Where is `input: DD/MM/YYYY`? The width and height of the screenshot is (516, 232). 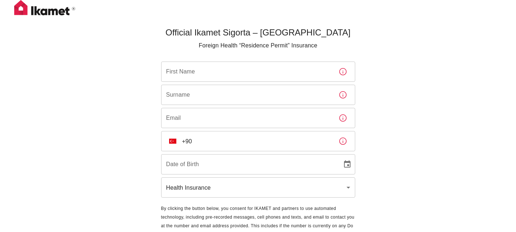
input: DD/MM/YYYY is located at coordinates (249, 164).